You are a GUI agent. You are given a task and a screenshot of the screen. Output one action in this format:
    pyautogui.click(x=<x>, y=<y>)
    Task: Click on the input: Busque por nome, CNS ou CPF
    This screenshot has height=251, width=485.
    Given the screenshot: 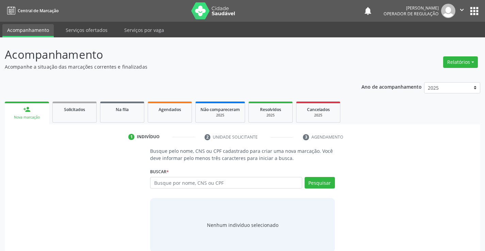 What is the action you would take?
    pyautogui.click(x=226, y=183)
    